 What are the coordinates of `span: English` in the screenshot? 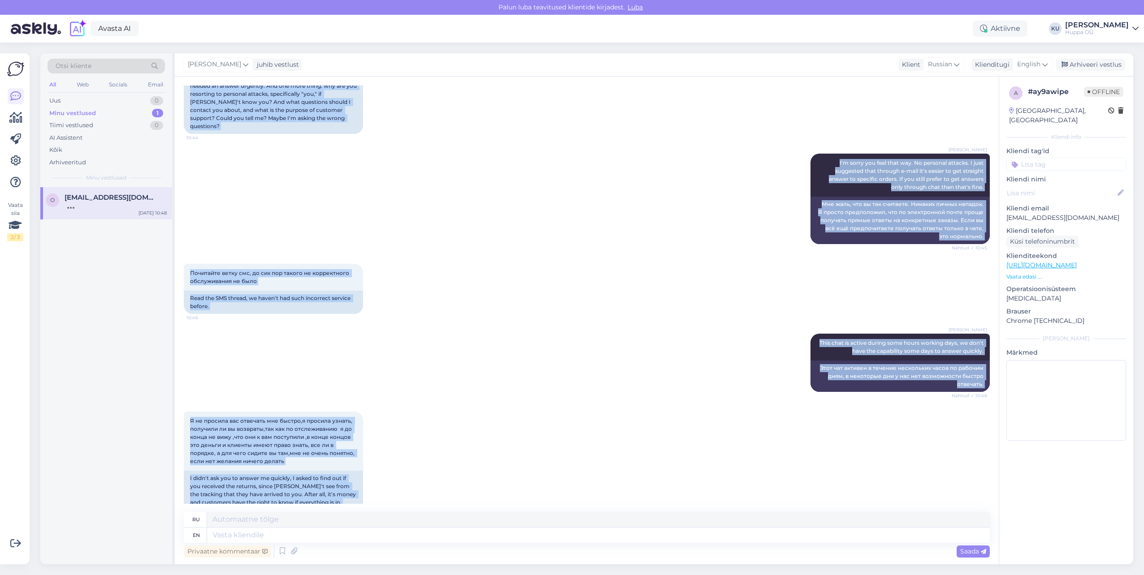 It's located at (1028, 65).